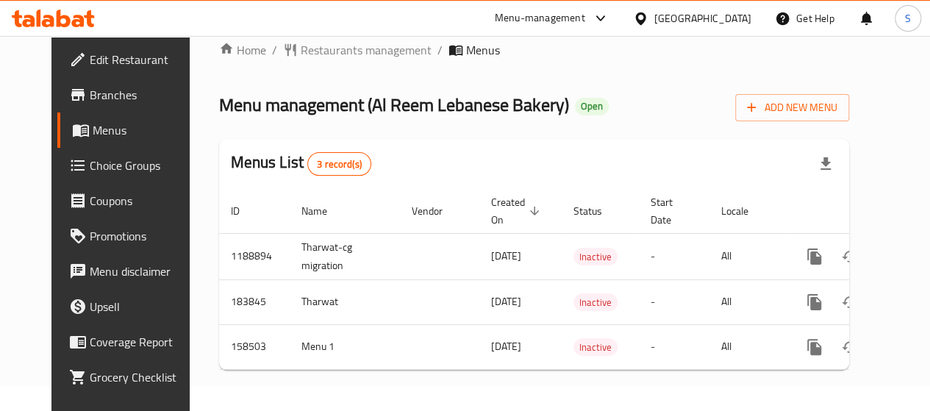 Image resolution: width=930 pixels, height=411 pixels. I want to click on span: Edit Restaurant, so click(142, 60).